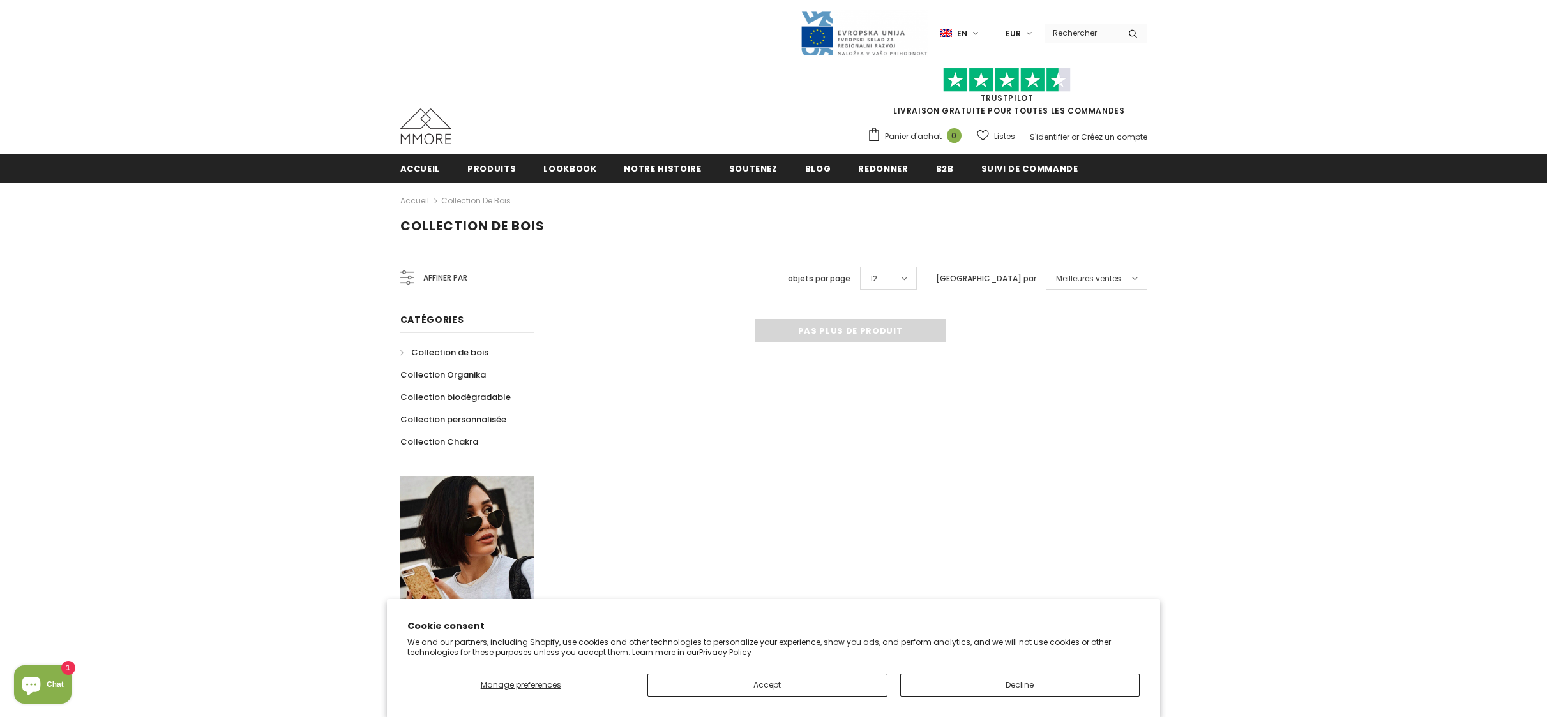  I want to click on img: Faites confiance aux étoiles pilotes, so click(1007, 80).